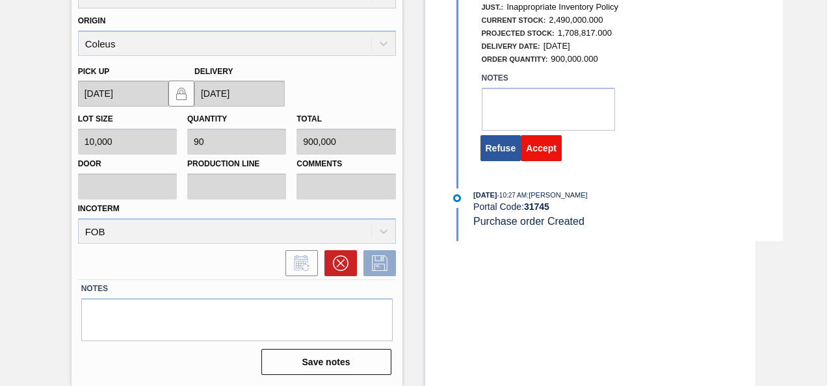 The image size is (827, 386). Describe the element at coordinates (377, 263) in the screenshot. I see `div: Save Order` at that location.